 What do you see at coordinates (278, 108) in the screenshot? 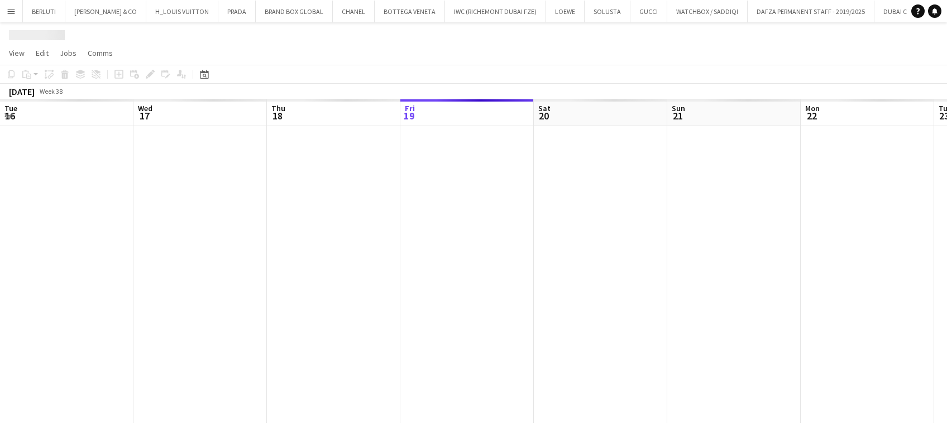
I see `span: Thu` at bounding box center [278, 108].